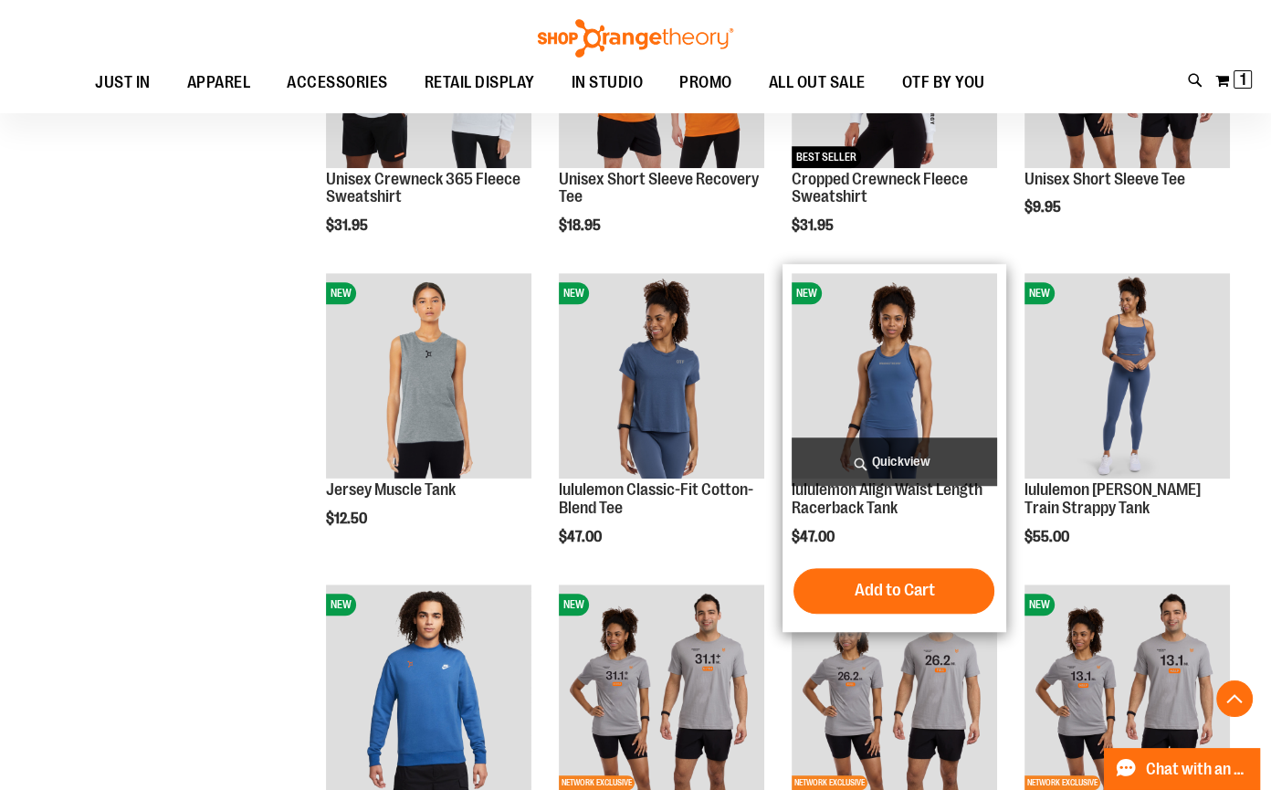  What do you see at coordinates (894, 591) in the screenshot?
I see `button: Add to Cart` at bounding box center [894, 591].